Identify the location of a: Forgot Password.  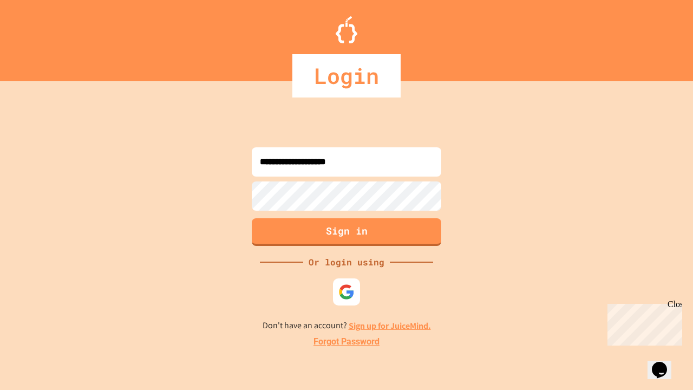
(346, 342).